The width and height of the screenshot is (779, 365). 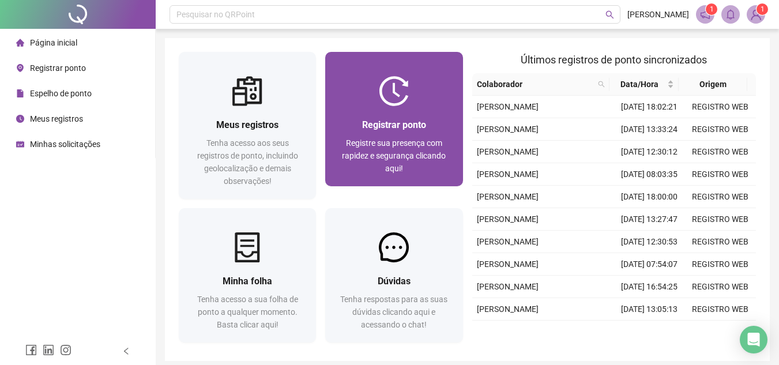 What do you see at coordinates (394, 119) in the screenshot?
I see `a: Registrar pontoRegistre sua presença com rapidez e segurança clicando aqui!` at bounding box center [394, 119].